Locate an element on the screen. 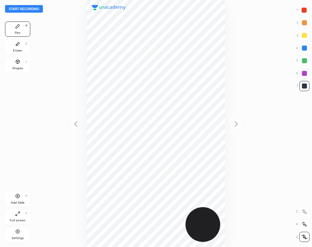 This screenshot has height=247, width=312. div: 3 is located at coordinates (303, 35).